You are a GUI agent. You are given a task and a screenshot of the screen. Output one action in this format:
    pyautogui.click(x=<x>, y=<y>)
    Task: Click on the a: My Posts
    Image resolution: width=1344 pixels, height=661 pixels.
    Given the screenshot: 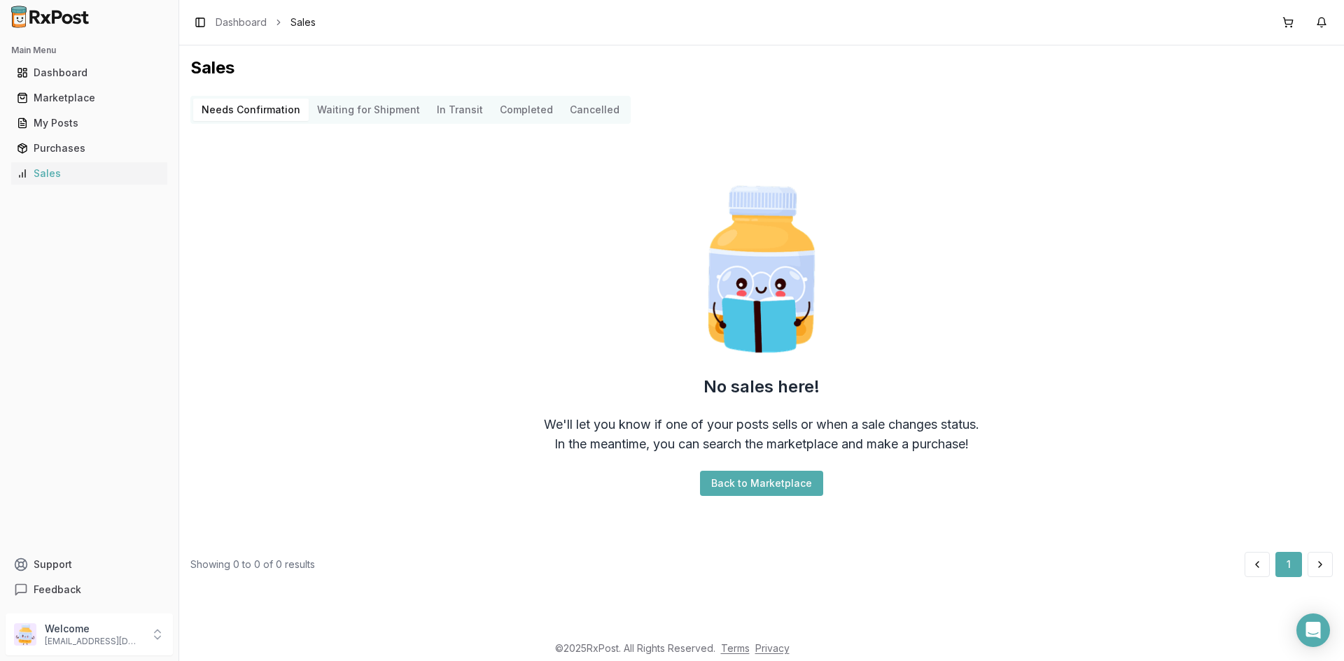 What is the action you would take?
    pyautogui.click(x=89, y=123)
    